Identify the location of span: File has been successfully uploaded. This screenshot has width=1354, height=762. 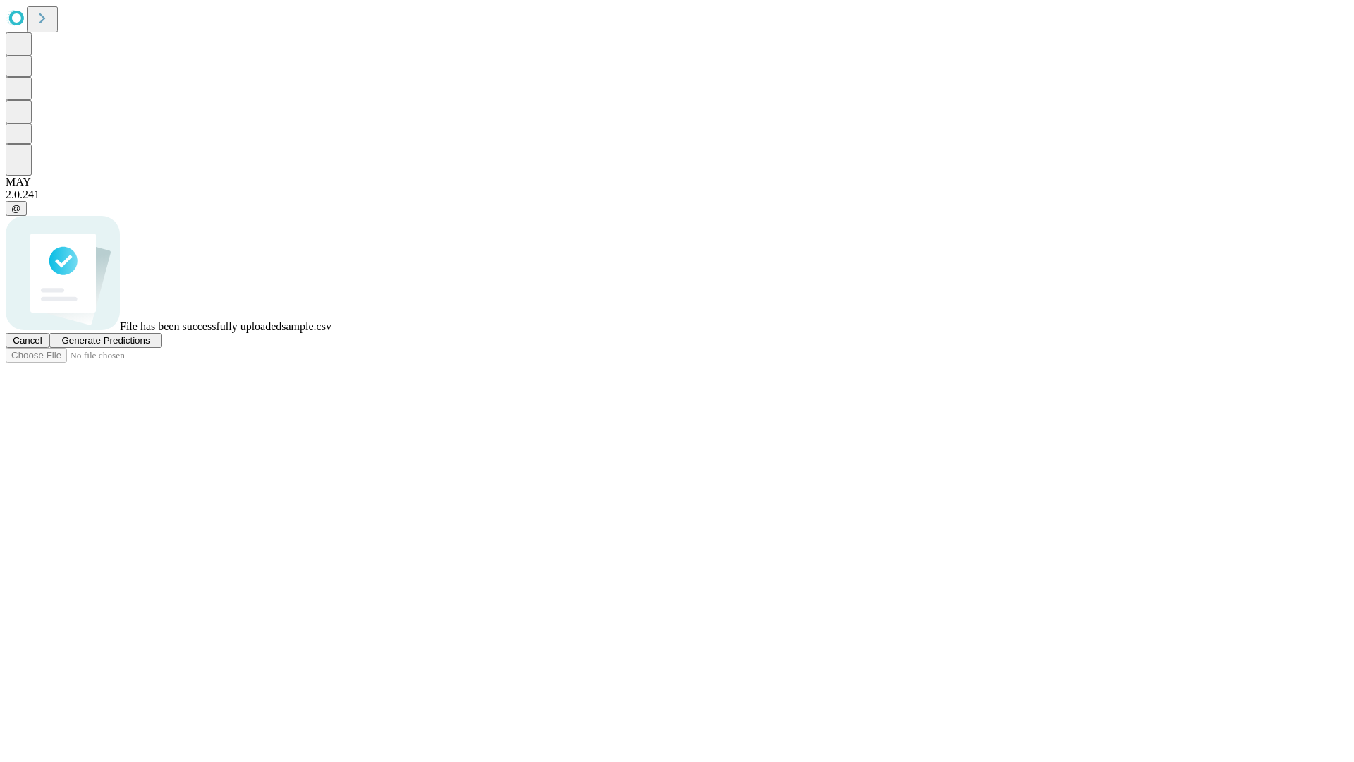
(200, 326).